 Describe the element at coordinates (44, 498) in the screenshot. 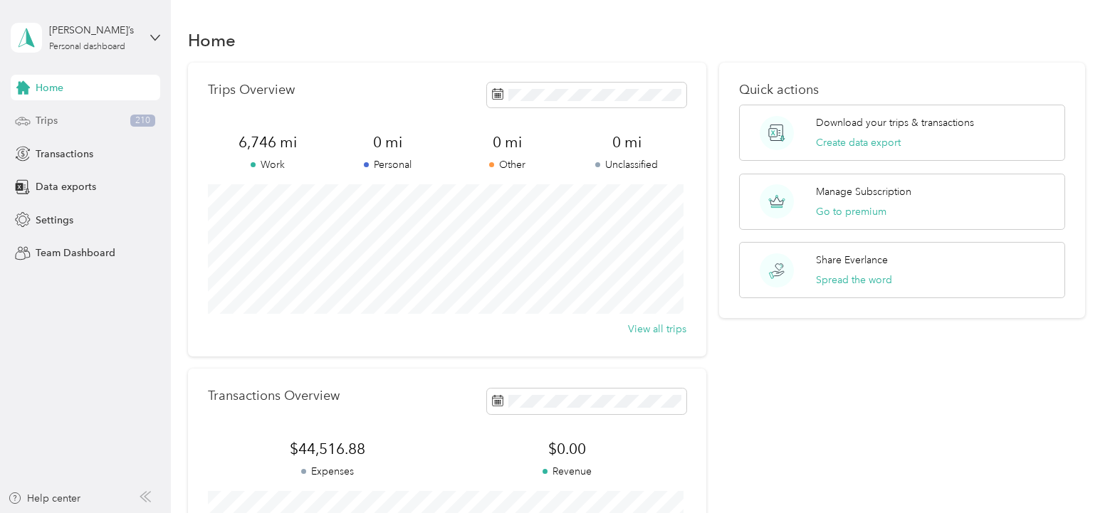

I see `div: Help center` at that location.